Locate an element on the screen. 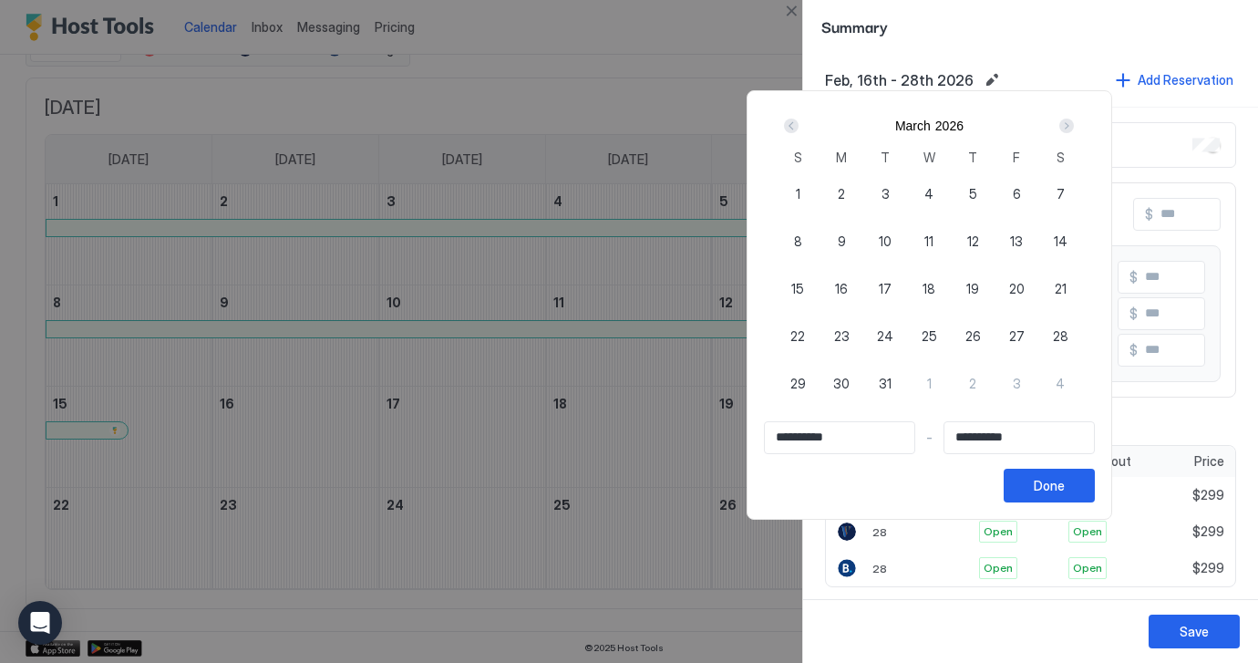 This screenshot has height=663, width=1258. span: 19 is located at coordinates (972, 288).